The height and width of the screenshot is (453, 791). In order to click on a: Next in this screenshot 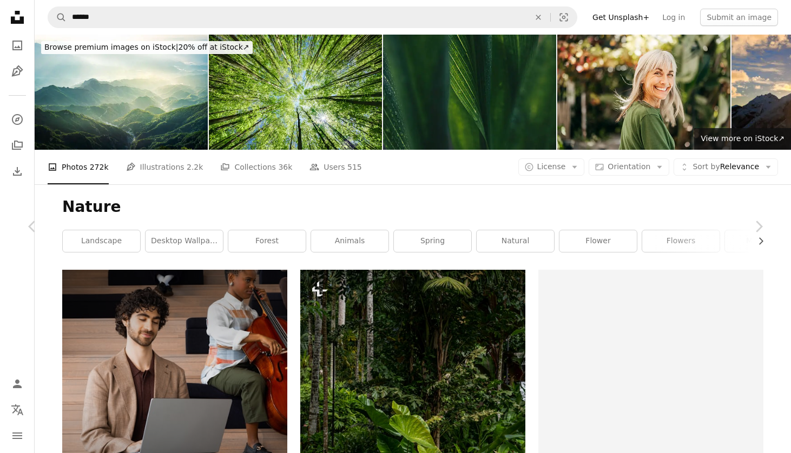, I will do `click(758, 227)`.